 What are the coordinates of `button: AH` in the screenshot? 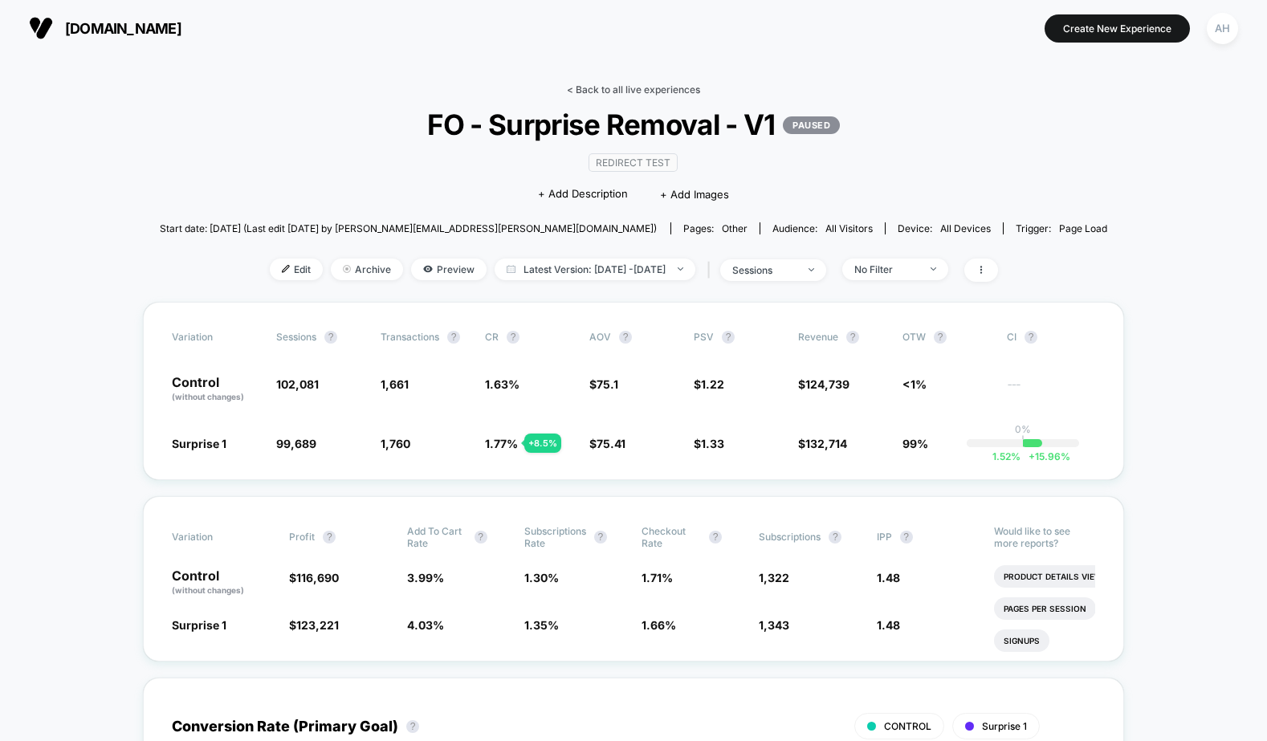 It's located at (1222, 28).